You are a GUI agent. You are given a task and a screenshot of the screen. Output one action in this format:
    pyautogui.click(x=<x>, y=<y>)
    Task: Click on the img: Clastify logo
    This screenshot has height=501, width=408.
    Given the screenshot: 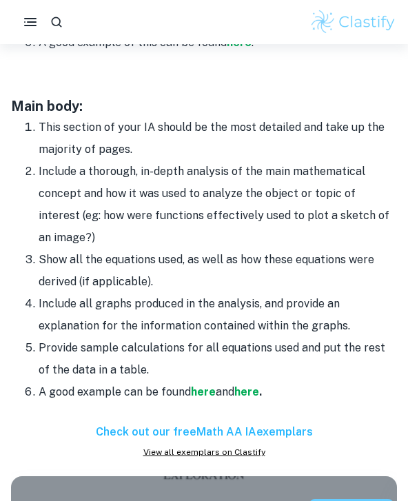 What is the action you would take?
    pyautogui.click(x=353, y=22)
    